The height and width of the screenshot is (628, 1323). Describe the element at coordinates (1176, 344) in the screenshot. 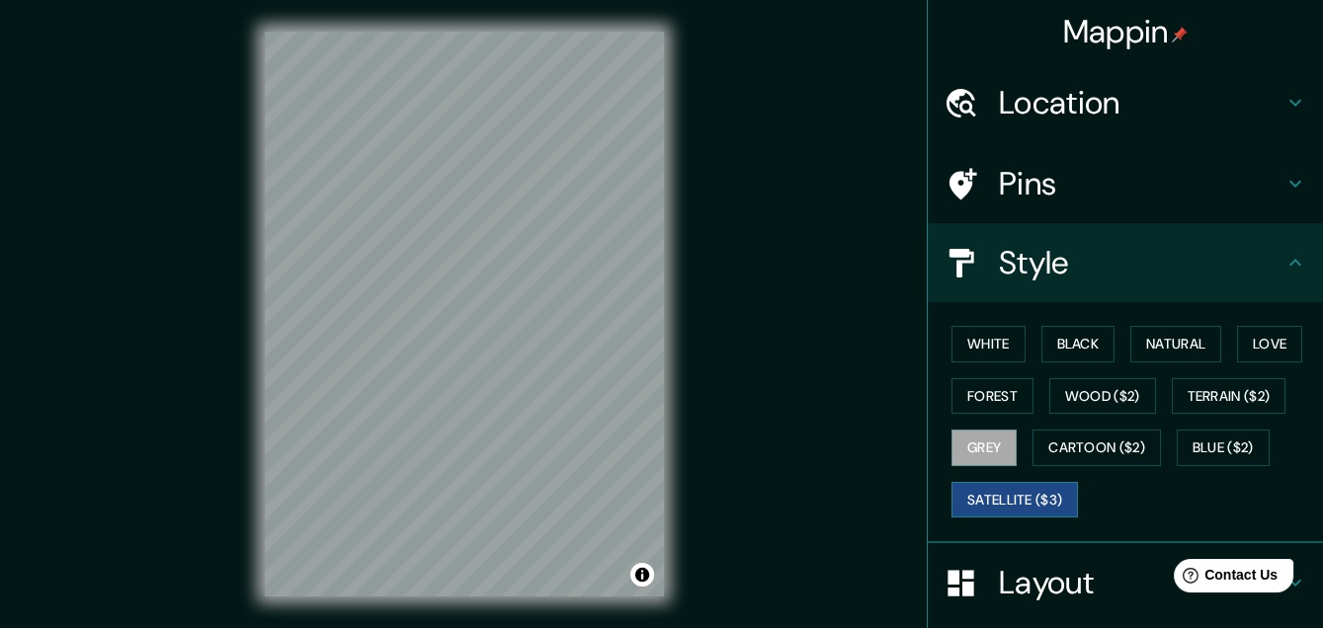

I see `button: Natural` at that location.